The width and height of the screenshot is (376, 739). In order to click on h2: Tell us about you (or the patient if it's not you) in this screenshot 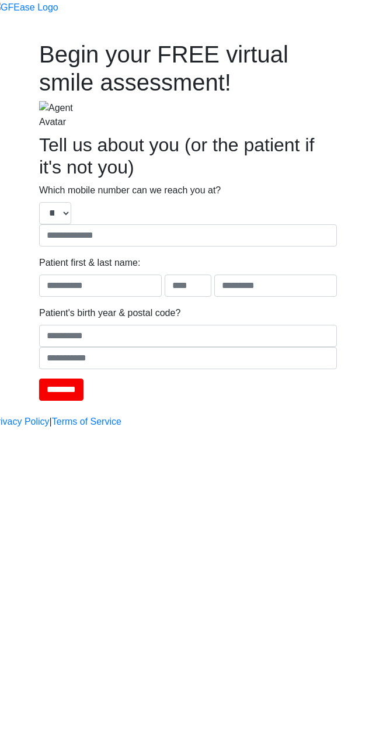, I will do `click(188, 156)`.